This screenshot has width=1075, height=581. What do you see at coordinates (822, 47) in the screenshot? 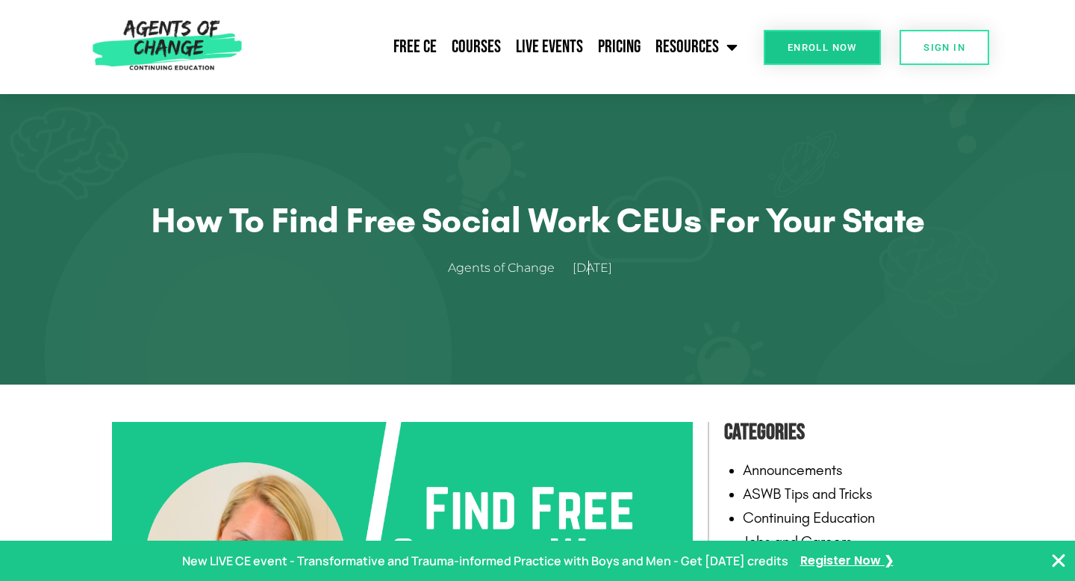
I see `a: Enroll Now` at bounding box center [822, 47].